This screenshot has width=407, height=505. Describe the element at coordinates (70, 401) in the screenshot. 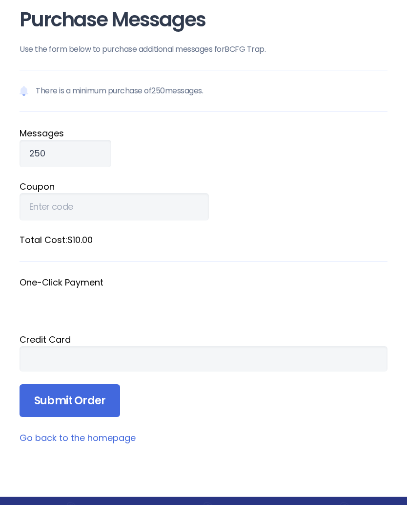

I see `input: Submit Order` at that location.